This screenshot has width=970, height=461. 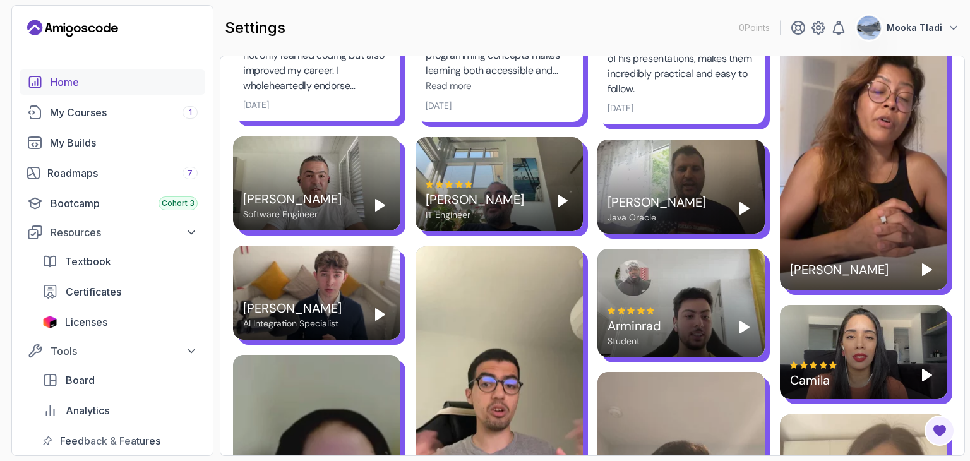 I want to click on span: Board, so click(x=80, y=380).